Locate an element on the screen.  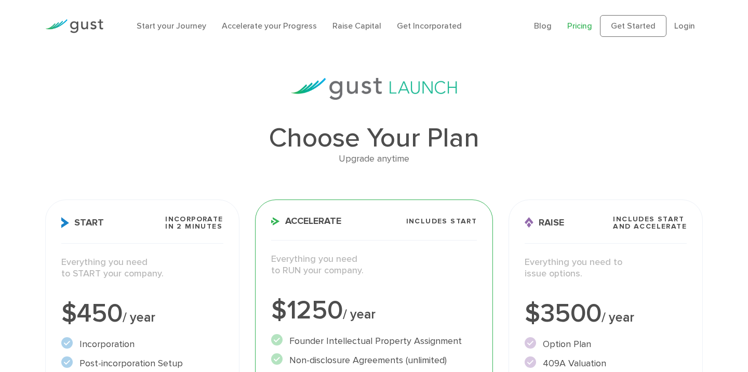
a: Login is located at coordinates (685, 25).